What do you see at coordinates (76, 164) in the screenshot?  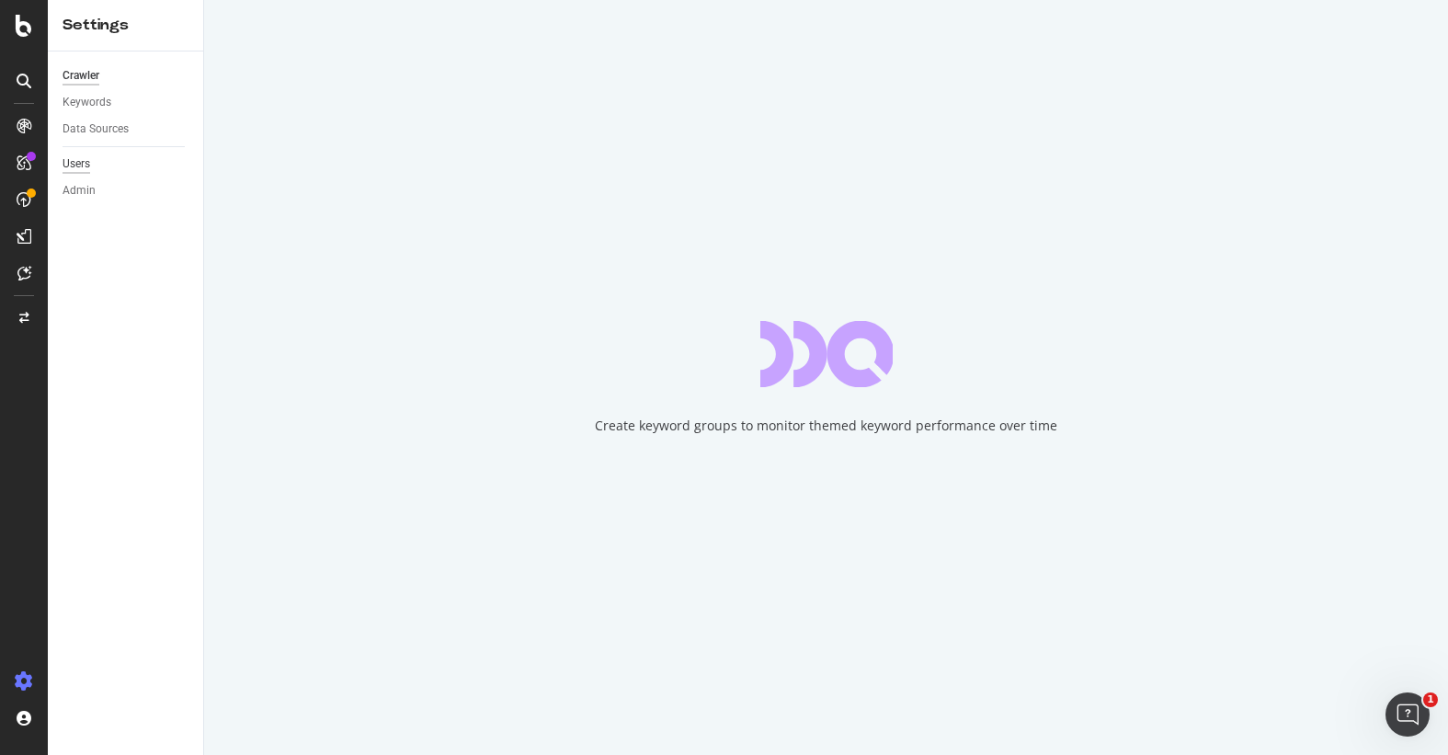 I see `div: Users` at bounding box center [76, 164].